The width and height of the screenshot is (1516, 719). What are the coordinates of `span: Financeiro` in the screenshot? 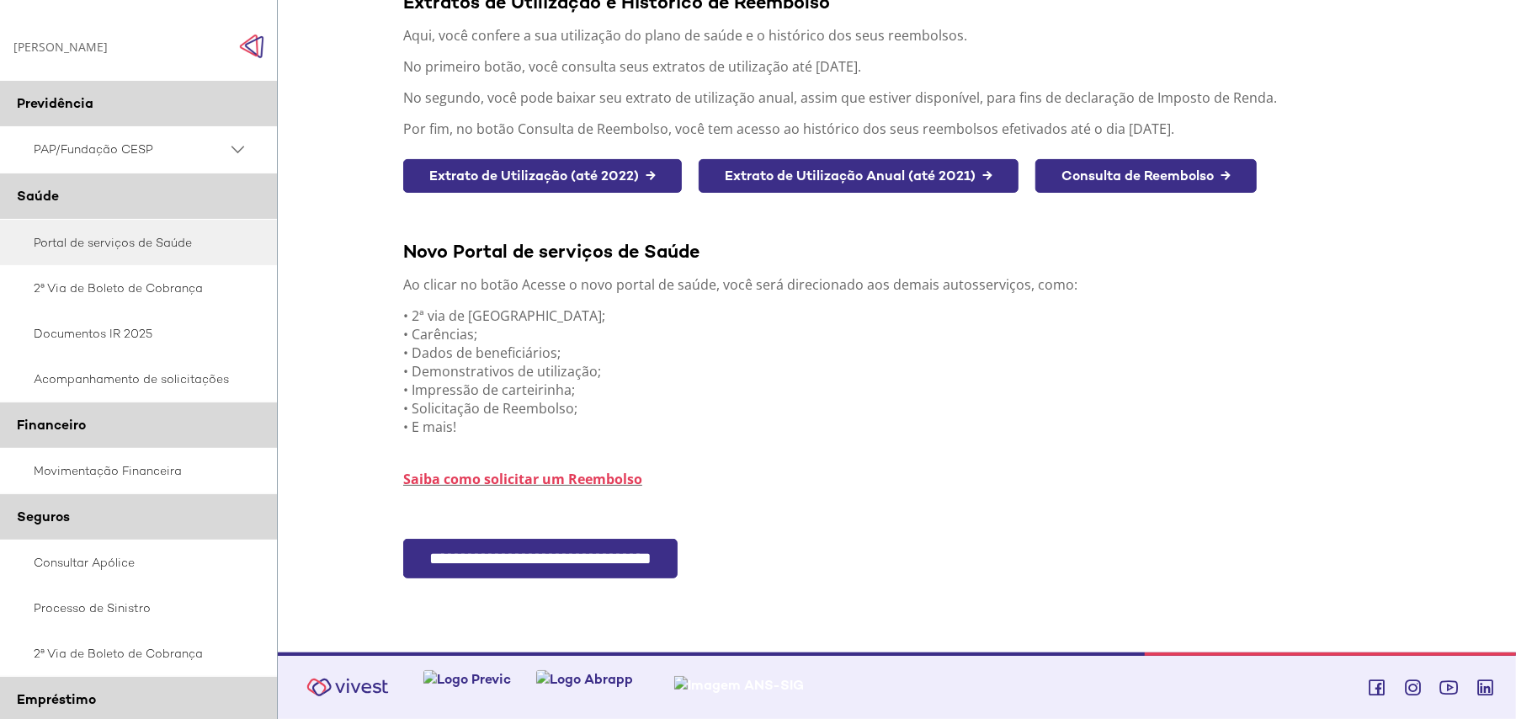 It's located at (51, 424).